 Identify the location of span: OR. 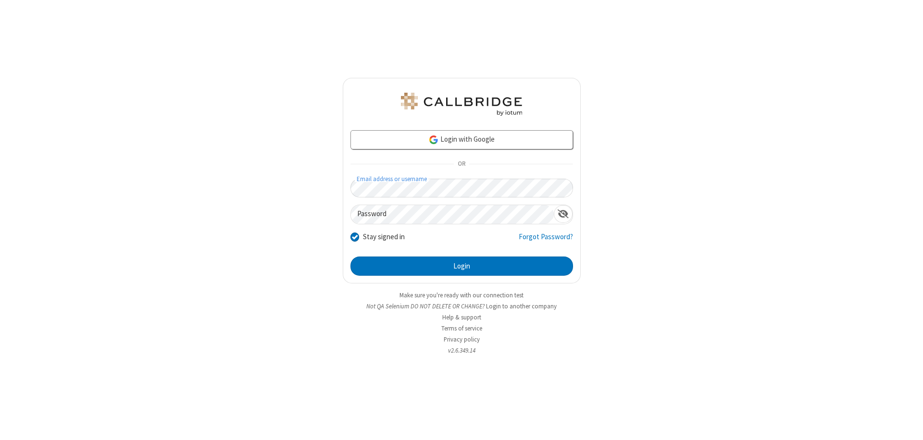
(461, 164).